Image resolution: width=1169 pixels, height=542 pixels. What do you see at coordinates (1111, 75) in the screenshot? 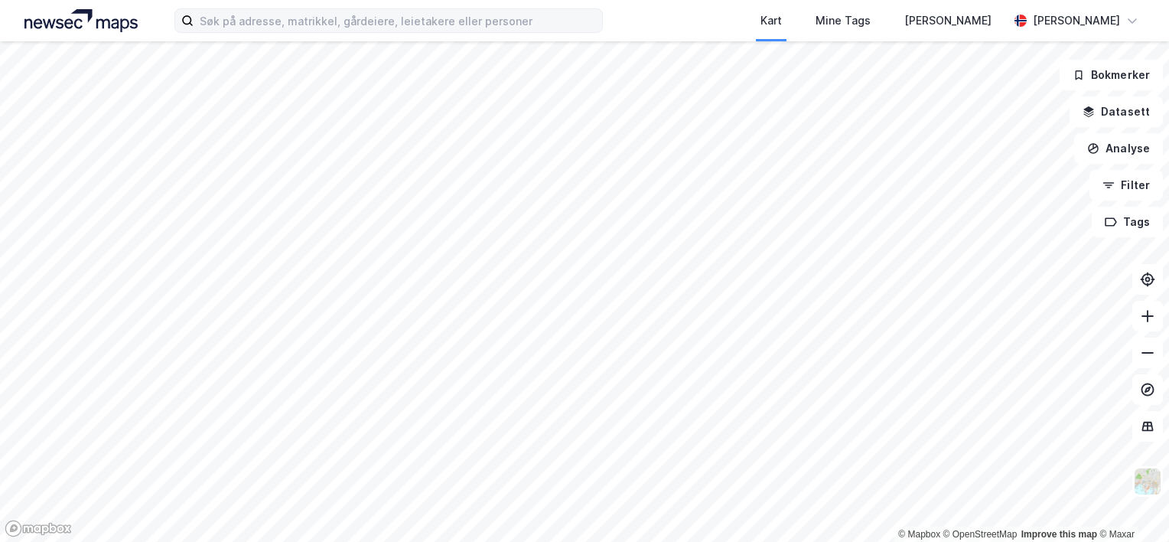
I see `button: Bokmerker` at bounding box center [1111, 75].